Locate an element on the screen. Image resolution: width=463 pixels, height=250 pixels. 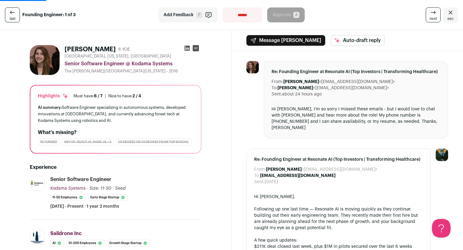
img: b7f18889dafd157ad4137f10f1f907e93ad2f00676c907bcfc859d10bf771d5b.jpg is located at coordinates (37, 183).